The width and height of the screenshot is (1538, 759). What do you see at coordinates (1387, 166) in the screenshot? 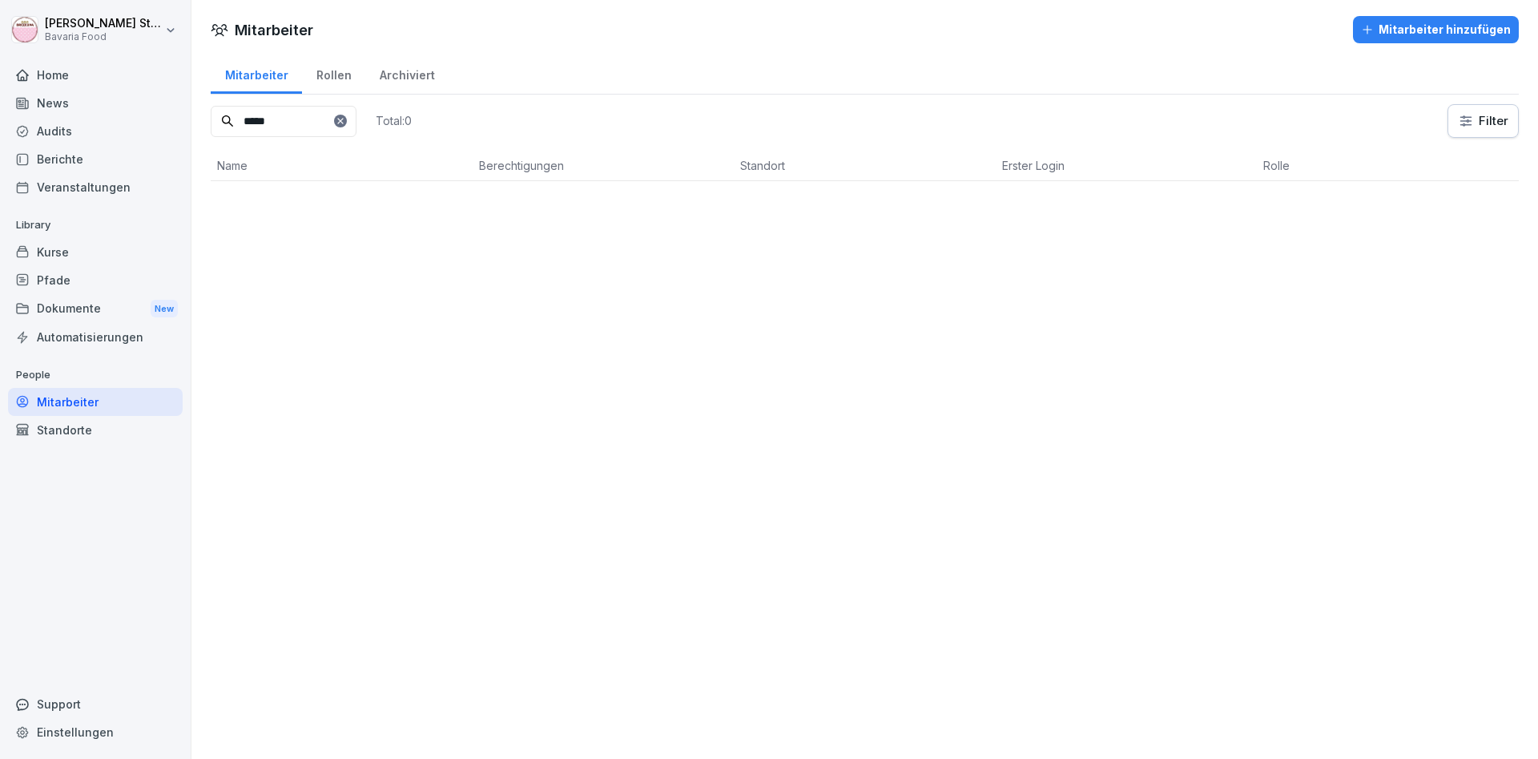
I see `th: Rolle` at bounding box center [1387, 166].